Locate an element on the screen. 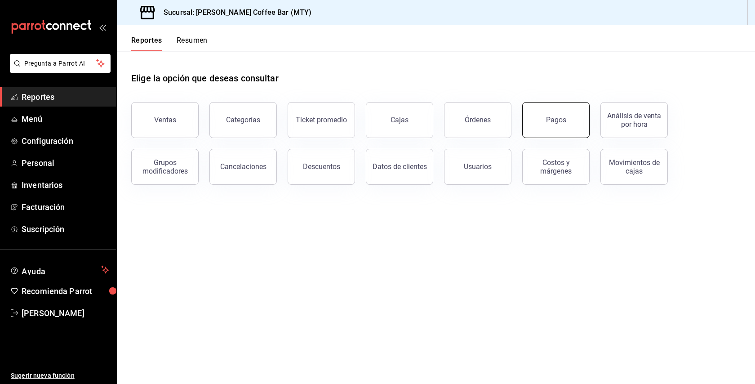 This screenshot has width=755, height=384. div: Ventas is located at coordinates (165, 120).